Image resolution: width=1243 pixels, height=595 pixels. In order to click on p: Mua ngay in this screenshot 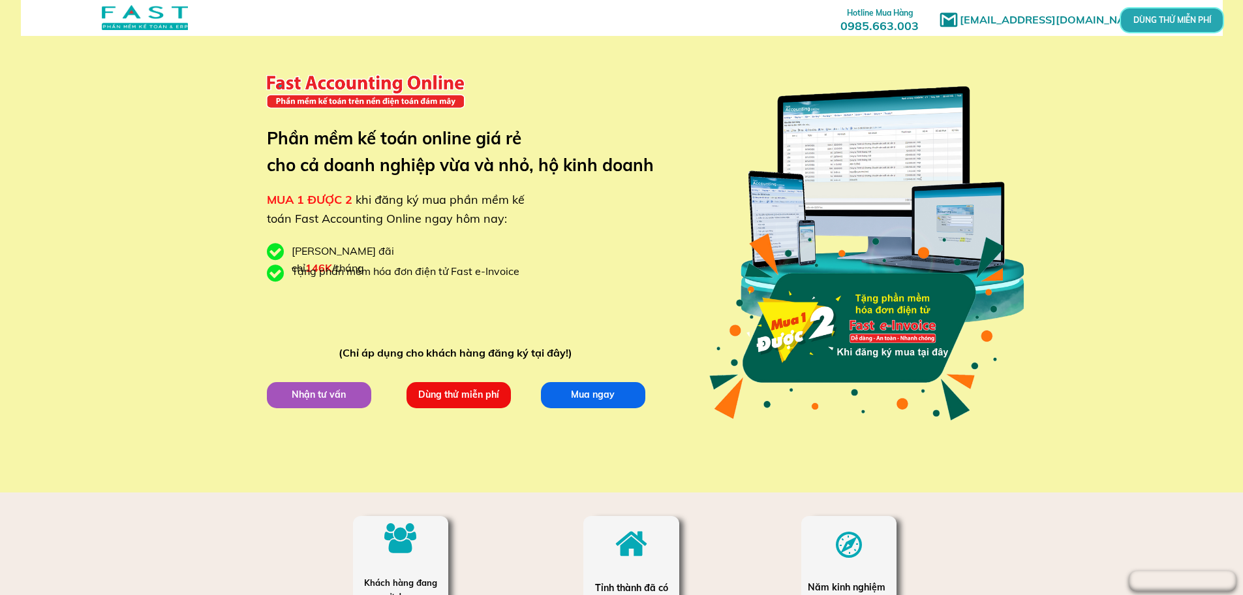, I will do `click(593, 395)`.